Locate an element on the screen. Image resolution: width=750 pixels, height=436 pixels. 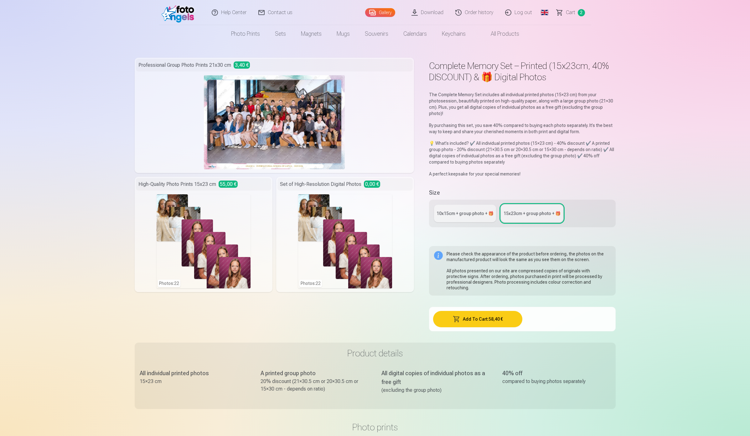
a: Souvenirs is located at coordinates (377, 34).